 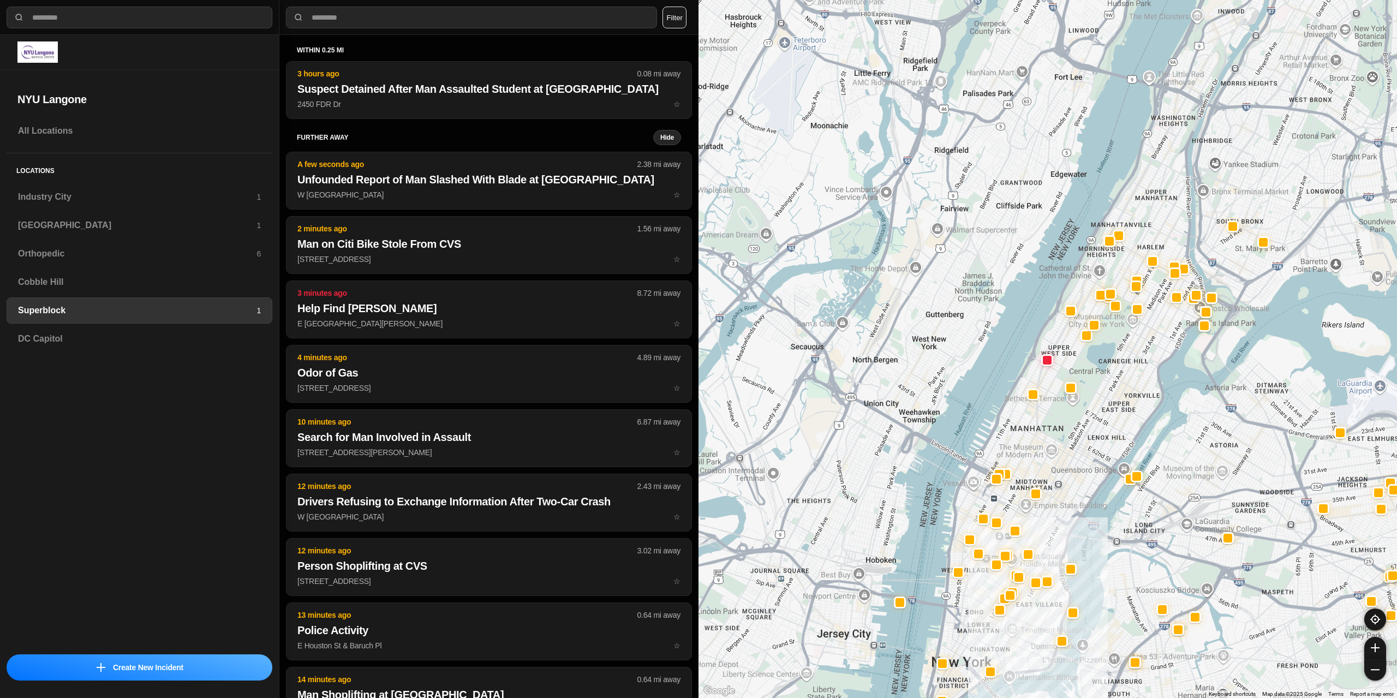 What do you see at coordinates (1233, 694) in the screenshot?
I see `button: Keyboard shortcuts` at bounding box center [1233, 694].